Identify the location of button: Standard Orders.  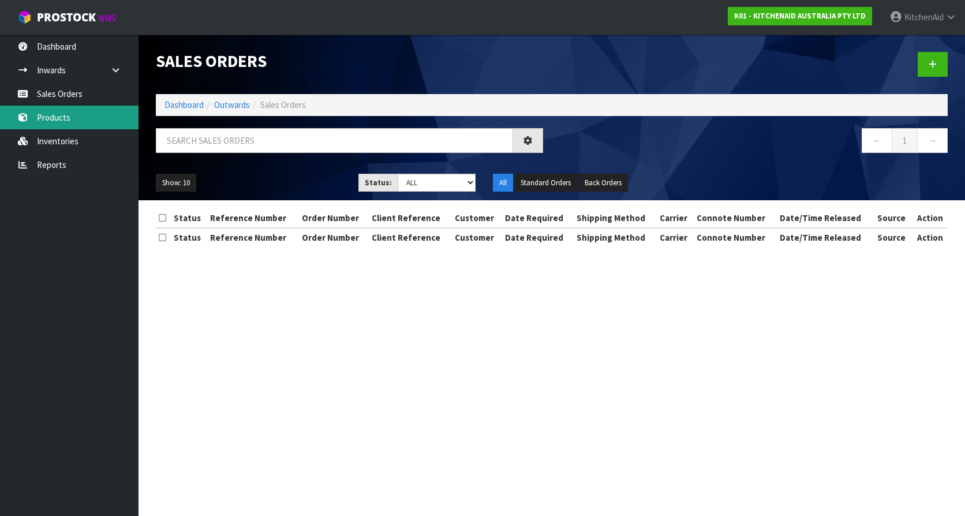
(545, 183).